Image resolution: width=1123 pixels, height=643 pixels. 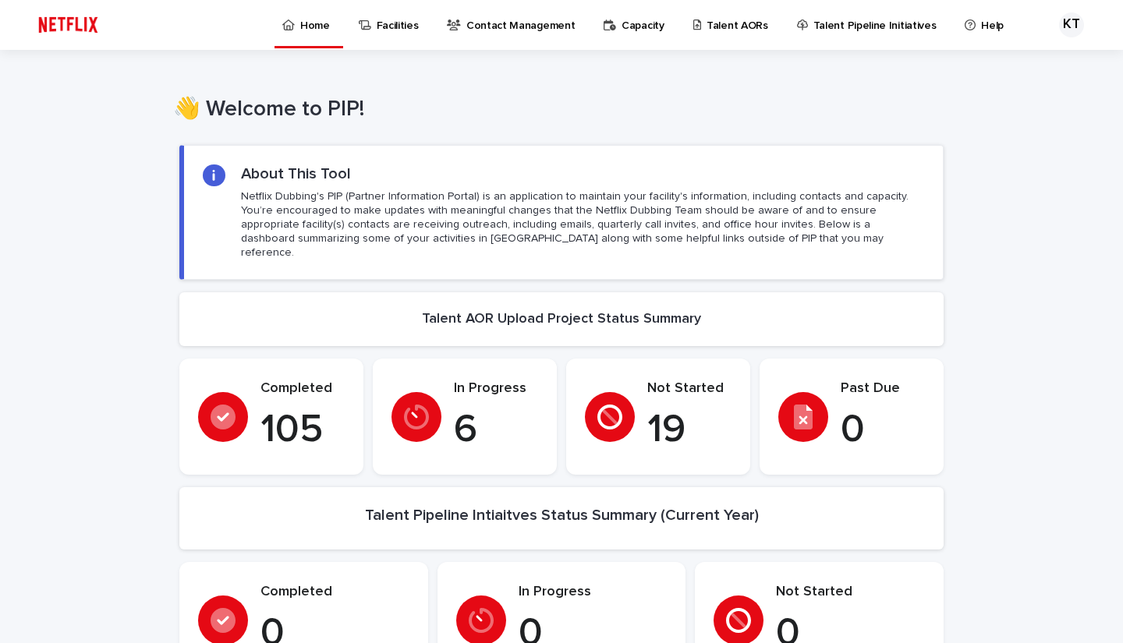 What do you see at coordinates (561, 320) in the screenshot?
I see `h2: Talent AOR Upload Project Status Summary` at bounding box center [561, 320].